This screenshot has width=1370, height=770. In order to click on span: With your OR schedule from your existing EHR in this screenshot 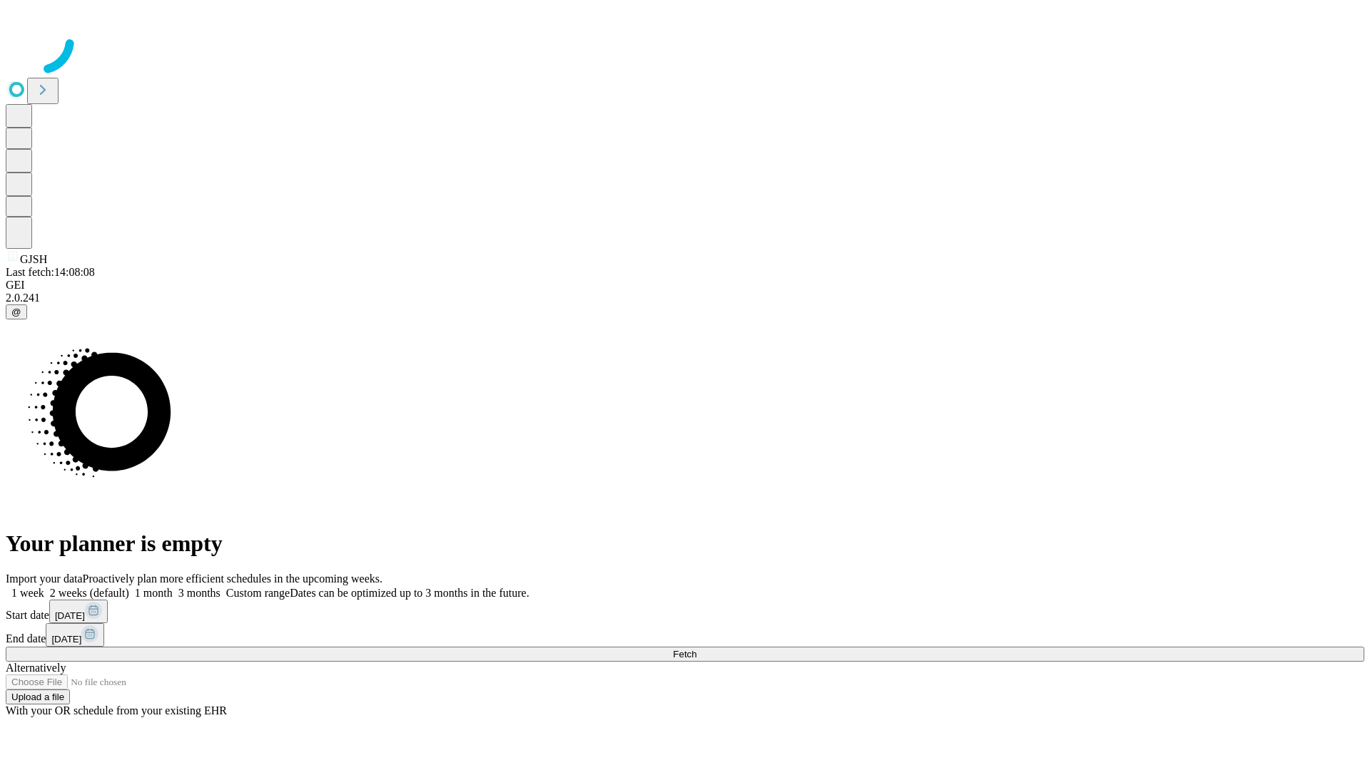, I will do `click(116, 711)`.